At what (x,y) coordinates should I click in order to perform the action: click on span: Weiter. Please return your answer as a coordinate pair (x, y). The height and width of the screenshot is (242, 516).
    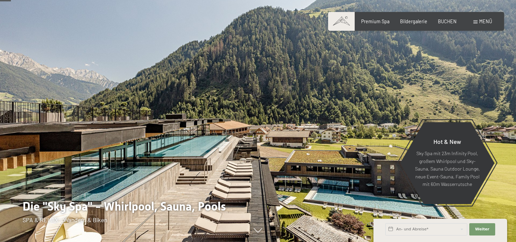
    Looking at the image, I should click on (482, 229).